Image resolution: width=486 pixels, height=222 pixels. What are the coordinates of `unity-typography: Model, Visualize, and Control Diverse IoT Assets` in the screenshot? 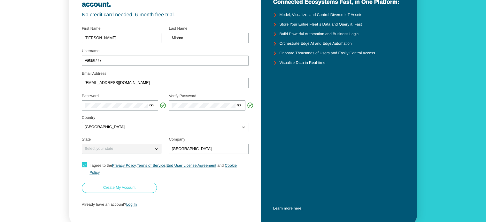 It's located at (321, 15).